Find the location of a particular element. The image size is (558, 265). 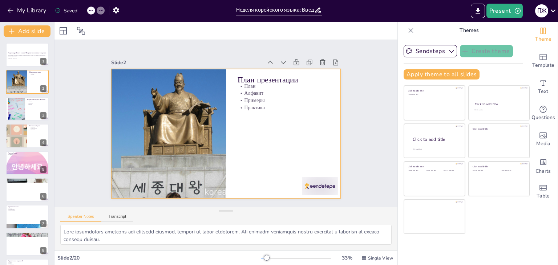

p: Упражнение is located at coordinates (27, 238).